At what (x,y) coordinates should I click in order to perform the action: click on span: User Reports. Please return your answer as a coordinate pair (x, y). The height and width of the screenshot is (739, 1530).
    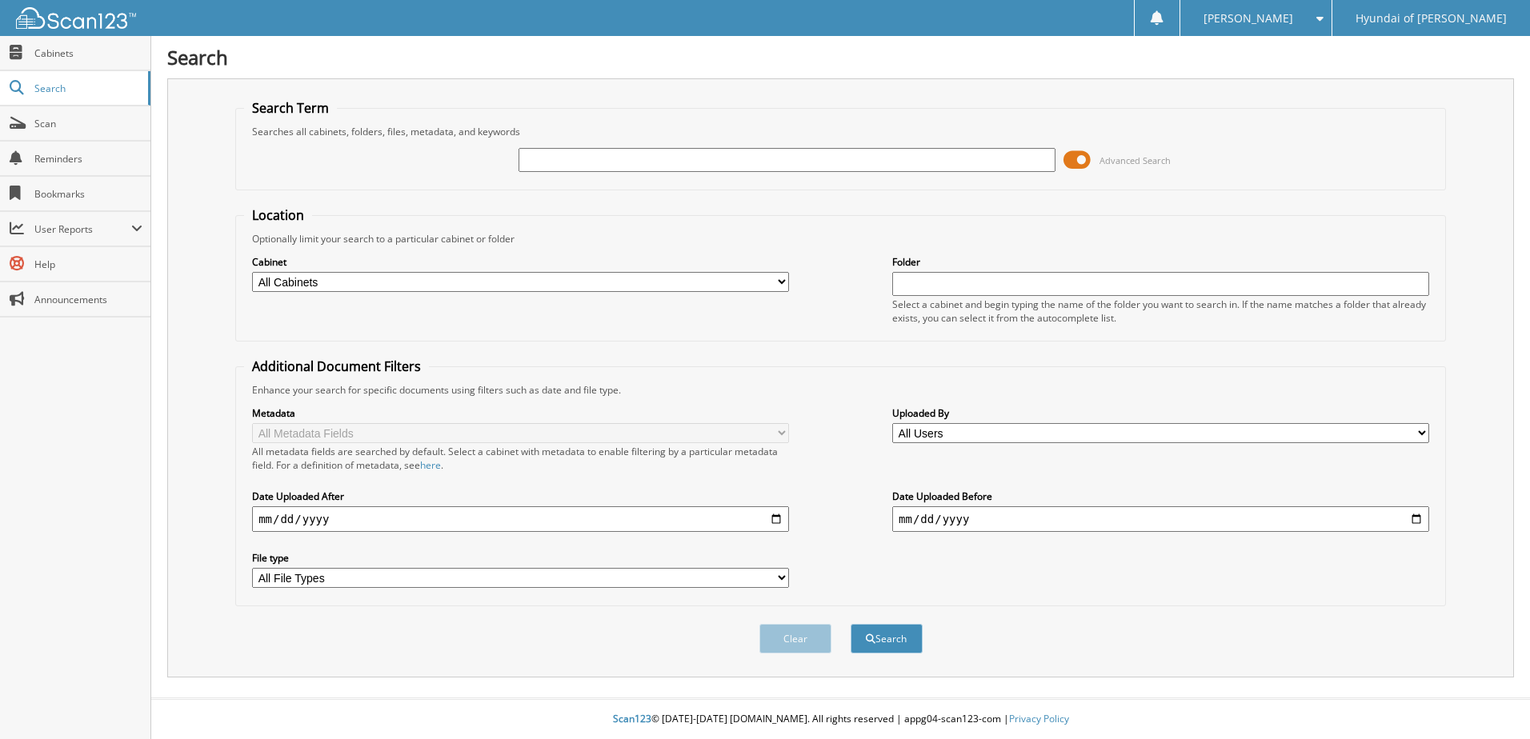
    Looking at the image, I should click on (82, 229).